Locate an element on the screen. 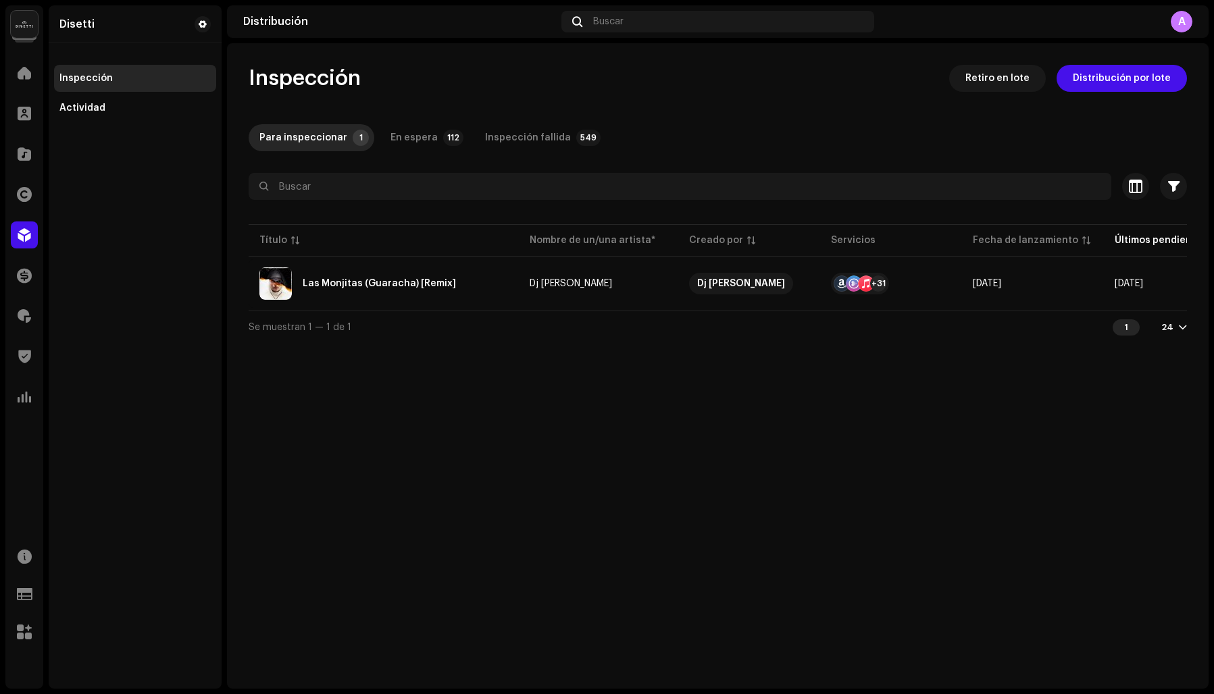  div: Para inspeccionar is located at coordinates (303, 138).